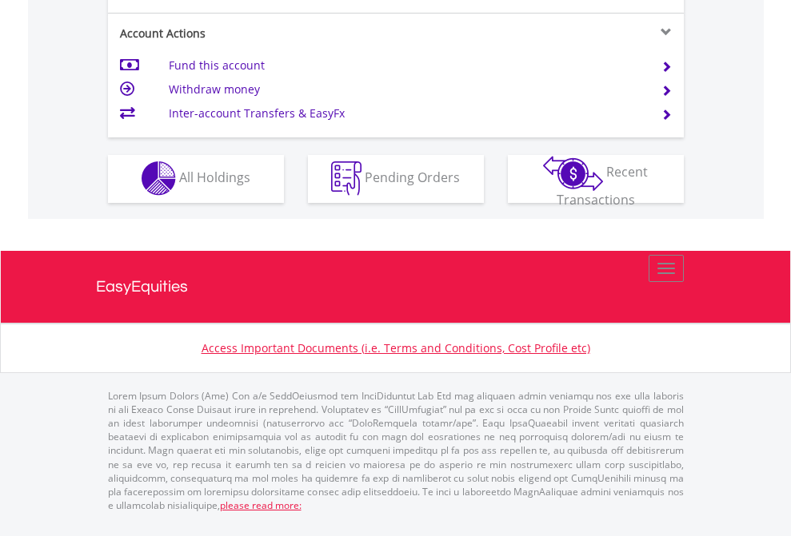  What do you see at coordinates (396, 287) in the screenshot?
I see `a: EasyEquities` at bounding box center [396, 287].